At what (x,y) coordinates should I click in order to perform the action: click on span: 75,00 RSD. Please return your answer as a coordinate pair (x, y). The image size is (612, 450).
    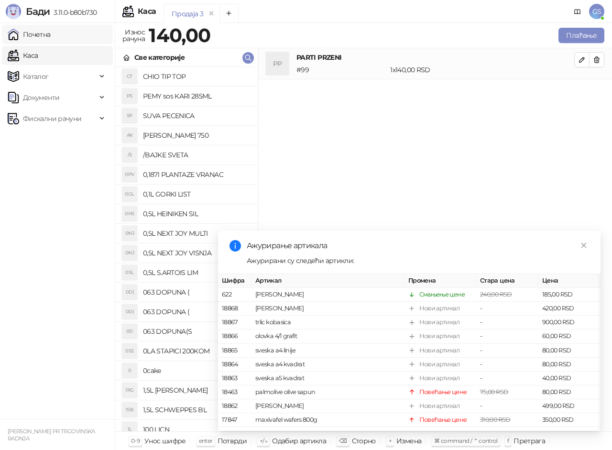
    Looking at the image, I should click on (494, 392).